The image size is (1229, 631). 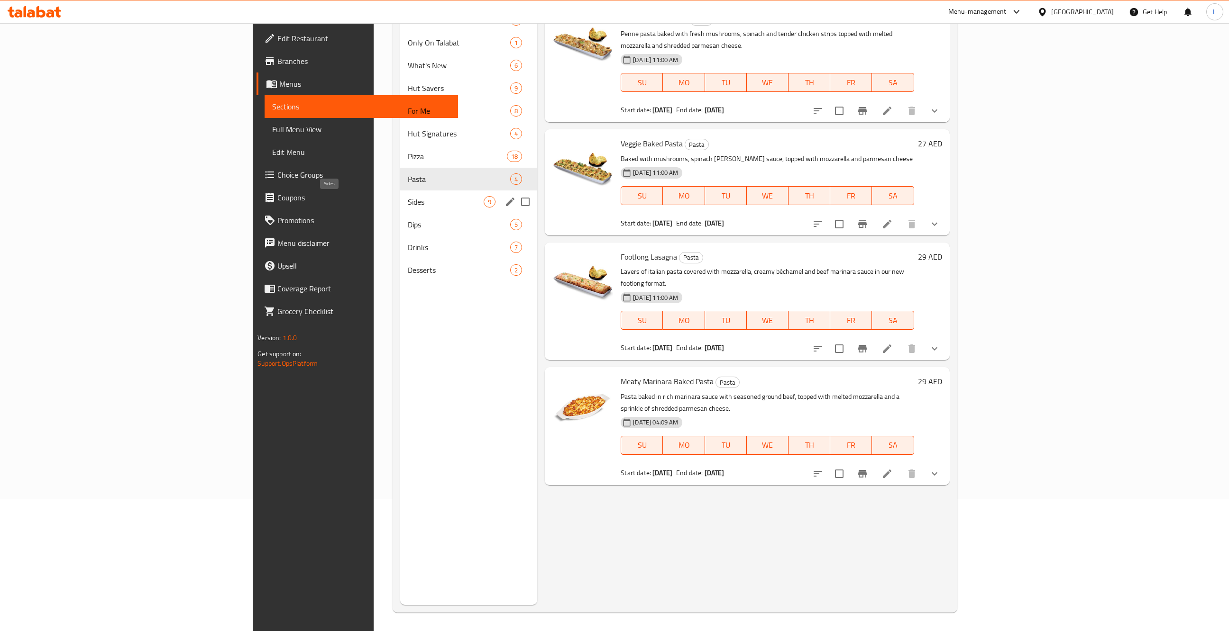 I want to click on div: Hut Signatures, so click(x=459, y=134).